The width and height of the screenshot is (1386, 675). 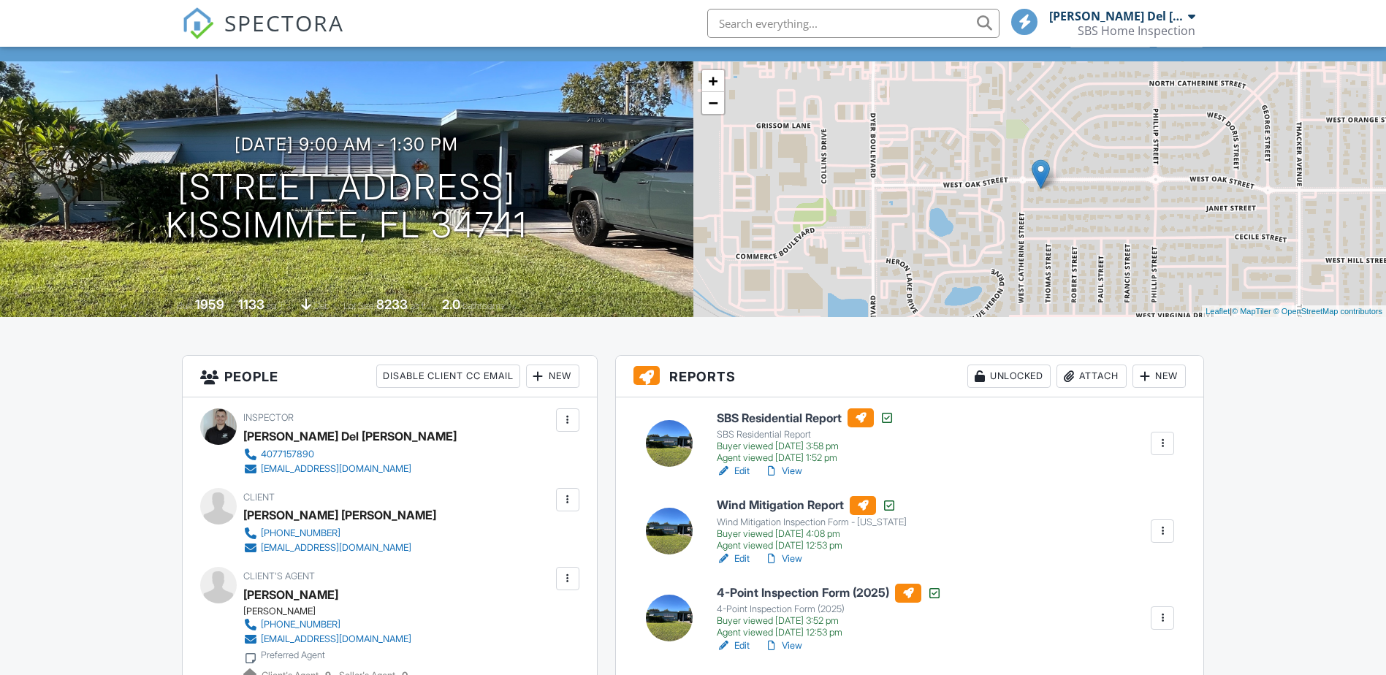 I want to click on h3: Reports, so click(x=910, y=376).